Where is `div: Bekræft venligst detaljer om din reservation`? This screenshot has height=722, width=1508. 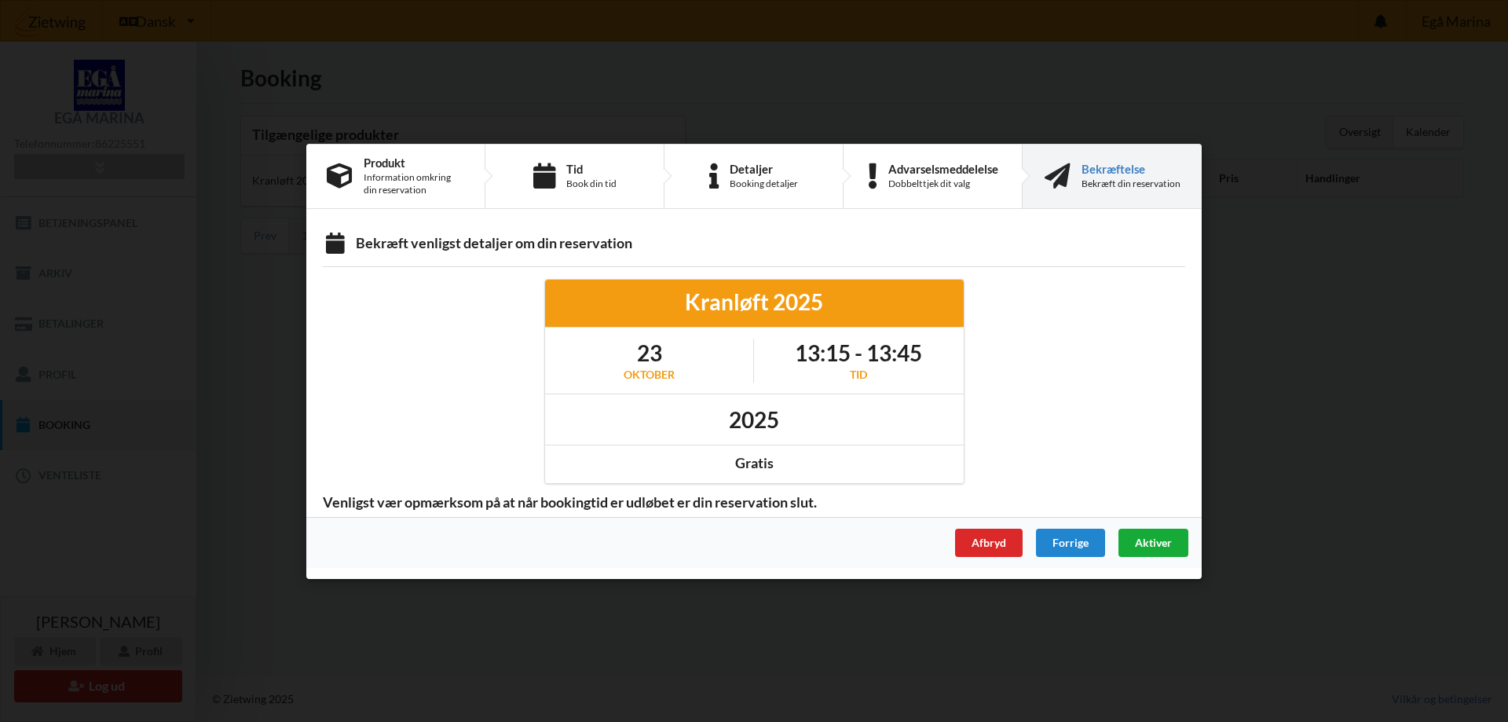 div: Bekræft venligst detaljer om din reservation is located at coordinates (754, 244).